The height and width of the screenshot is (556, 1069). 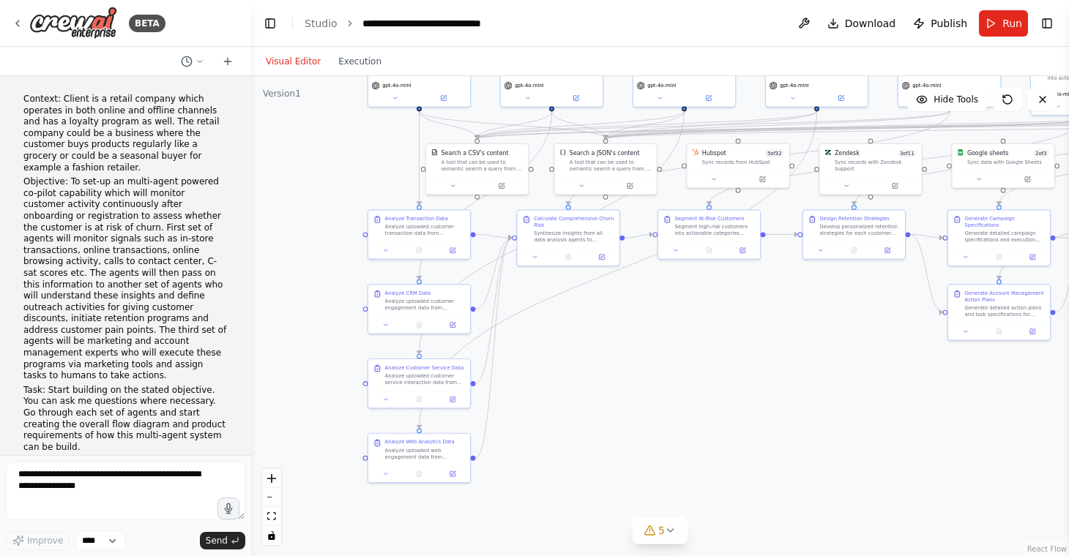 What do you see at coordinates (567, 237) in the screenshot?
I see `div: Calculate Comprehensive Churn RiskSynthesize insights from all data analysis agents to calculate ...` at bounding box center [567, 237].